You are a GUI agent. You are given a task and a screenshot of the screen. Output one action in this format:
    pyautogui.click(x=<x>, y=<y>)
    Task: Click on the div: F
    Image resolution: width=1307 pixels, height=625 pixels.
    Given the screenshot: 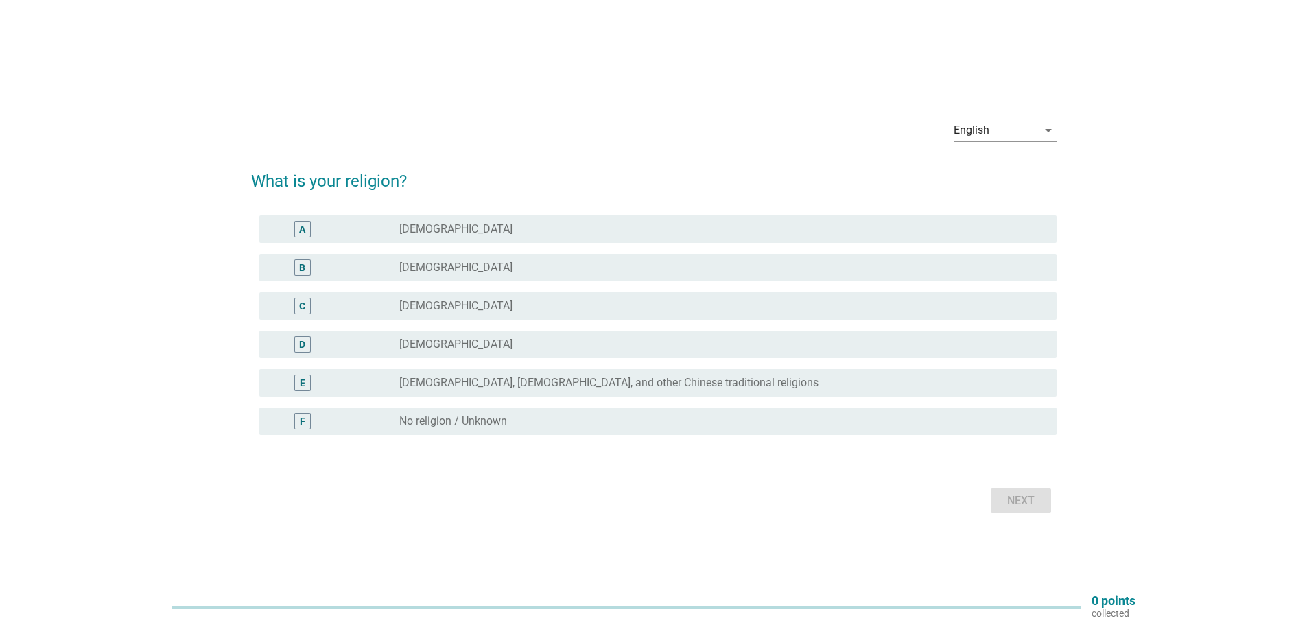 What is the action you would take?
    pyautogui.click(x=303, y=421)
    